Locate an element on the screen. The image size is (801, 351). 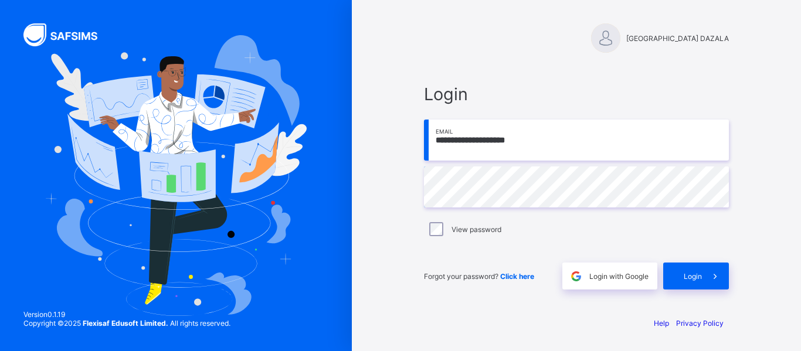
span: Copyright © 2025 All rights reserved. is located at coordinates (127, 323).